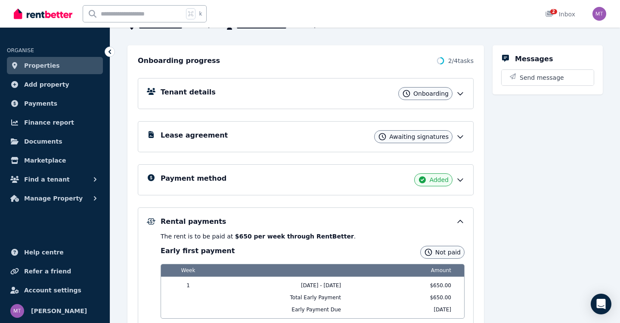 This screenshot has width=620, height=323. I want to click on a: Help centre, so click(55, 252).